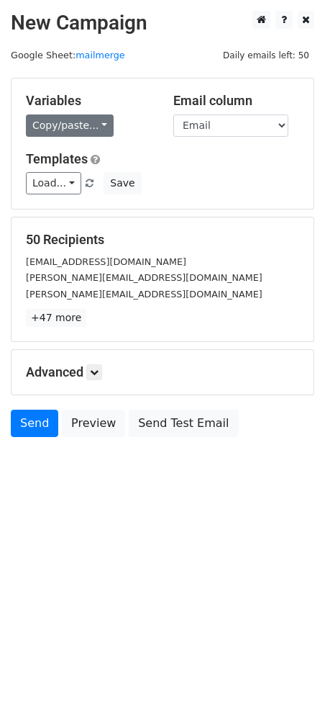 Image resolution: width=325 pixels, height=715 pixels. I want to click on a: Daily emails left: 50, so click(266, 55).